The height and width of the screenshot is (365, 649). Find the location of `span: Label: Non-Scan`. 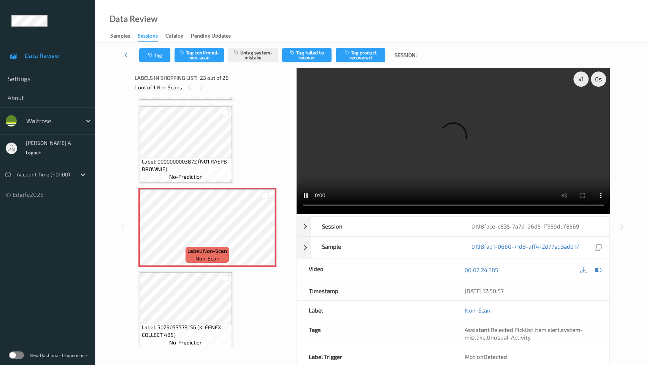

span: Label: Non-Scan is located at coordinates (207, 251).